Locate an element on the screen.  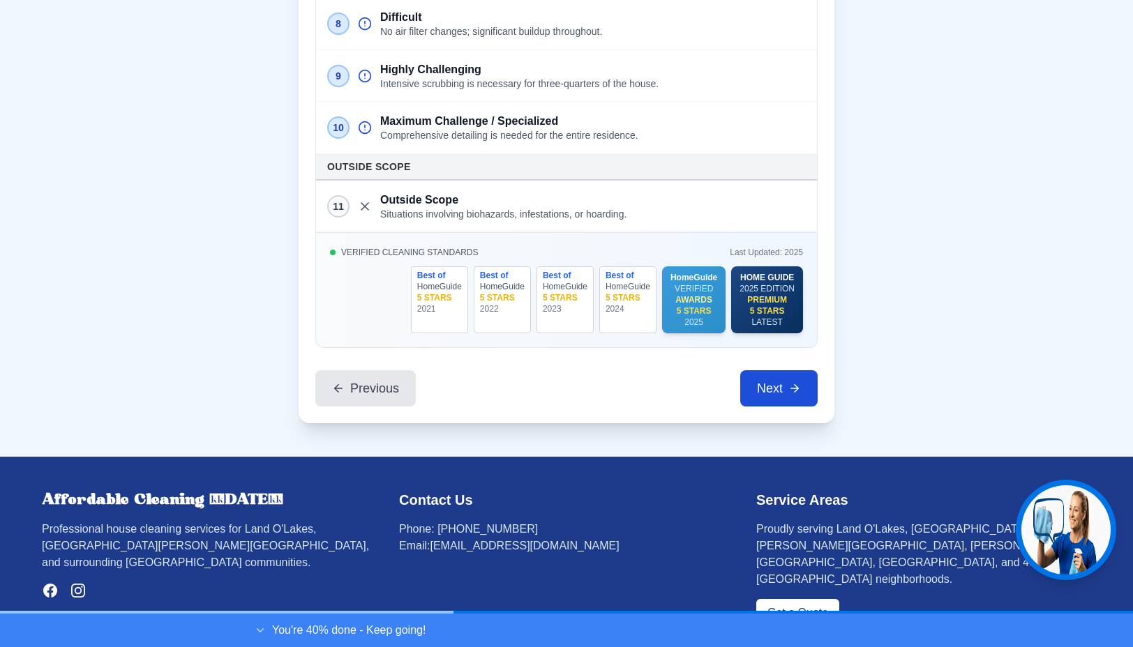
h5: Difficult is located at coordinates (593, 17).